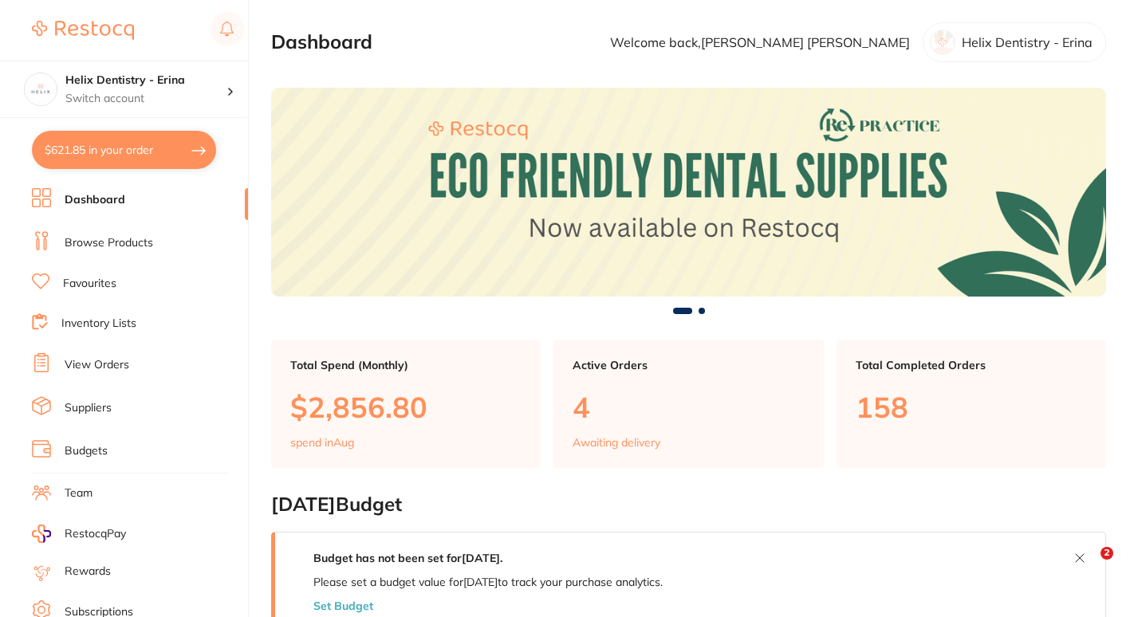 Image resolution: width=1138 pixels, height=617 pixels. Describe the element at coordinates (971, 407) in the screenshot. I see `p: 158` at that location.